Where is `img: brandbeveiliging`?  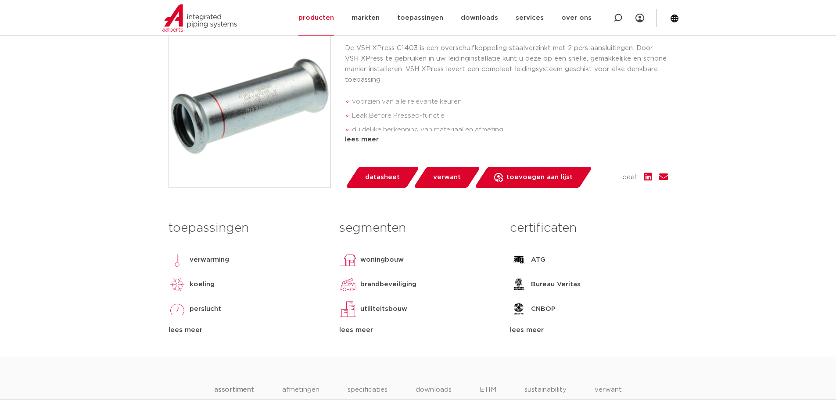
img: brandbeveiliging is located at coordinates (348, 284).